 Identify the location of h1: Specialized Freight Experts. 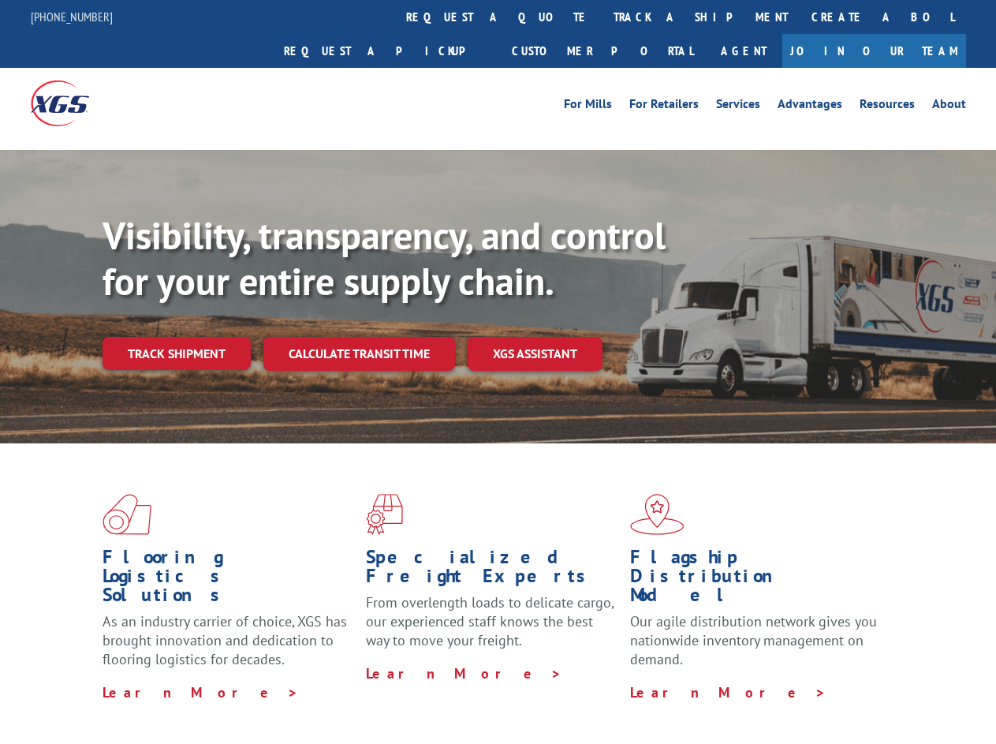
(491, 570).